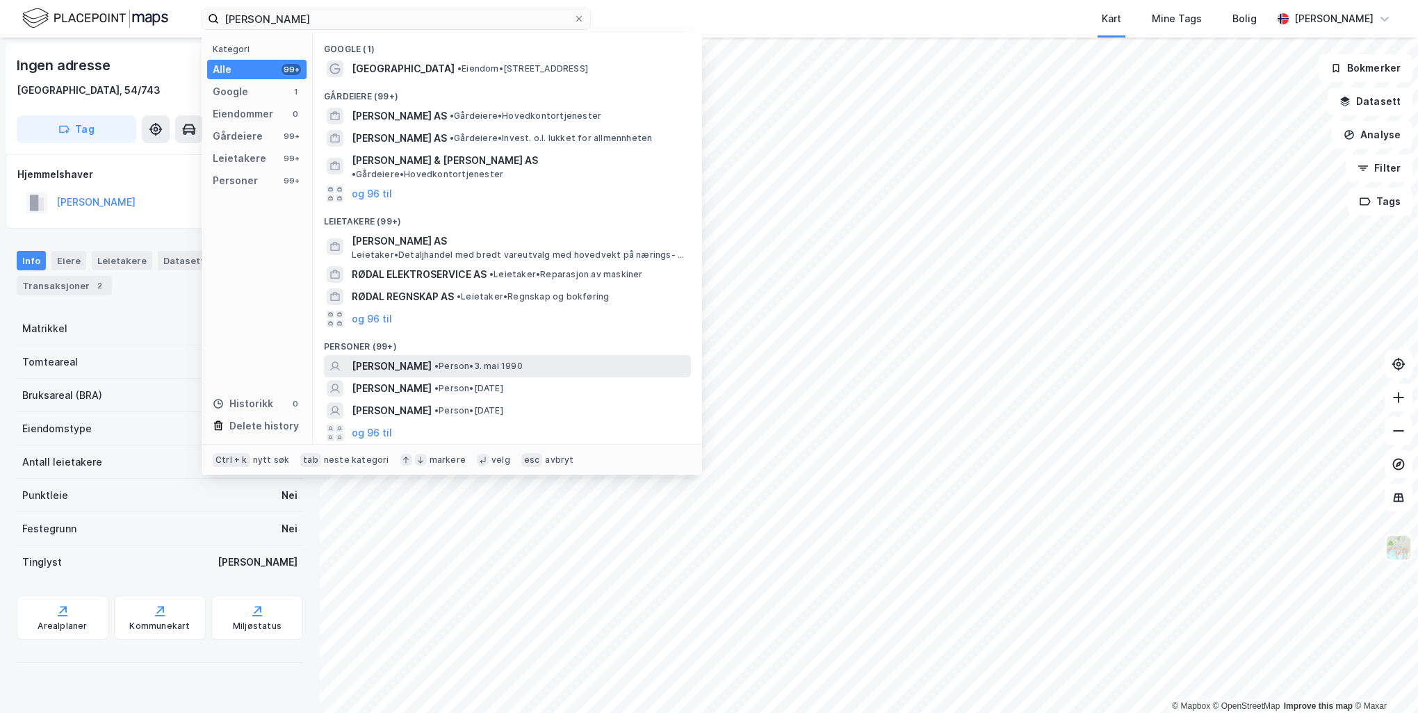 The image size is (1418, 713). Describe the element at coordinates (1372, 135) in the screenshot. I see `button: Analyse` at that location.